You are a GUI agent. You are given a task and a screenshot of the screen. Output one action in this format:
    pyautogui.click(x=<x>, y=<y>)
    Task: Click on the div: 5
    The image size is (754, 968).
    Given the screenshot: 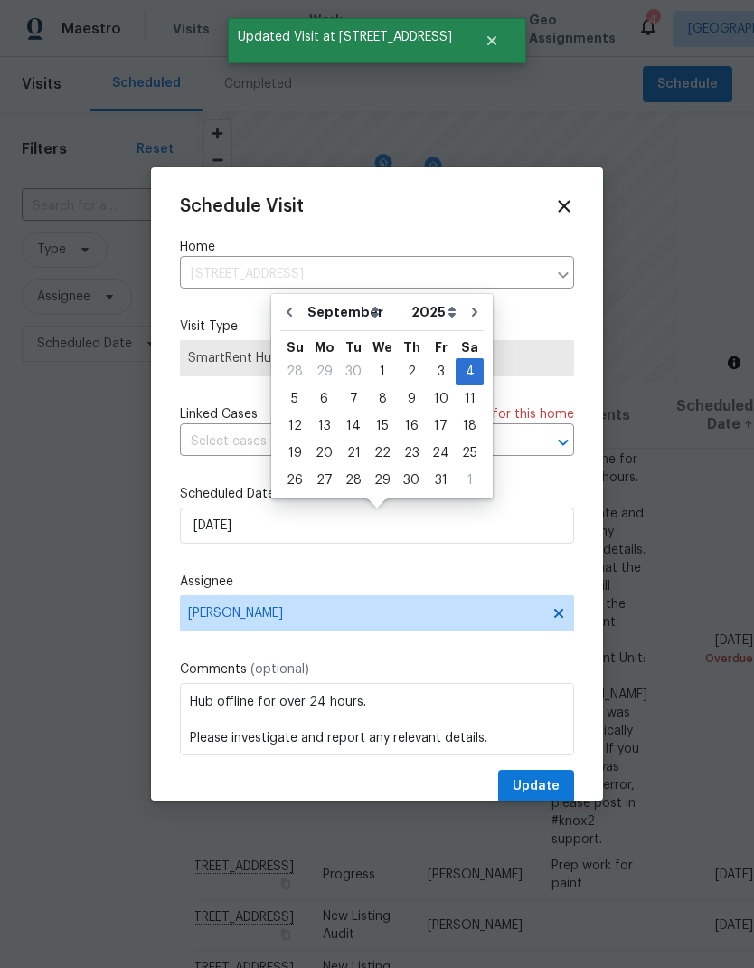 What is the action you would take?
    pyautogui.click(x=295, y=399)
    